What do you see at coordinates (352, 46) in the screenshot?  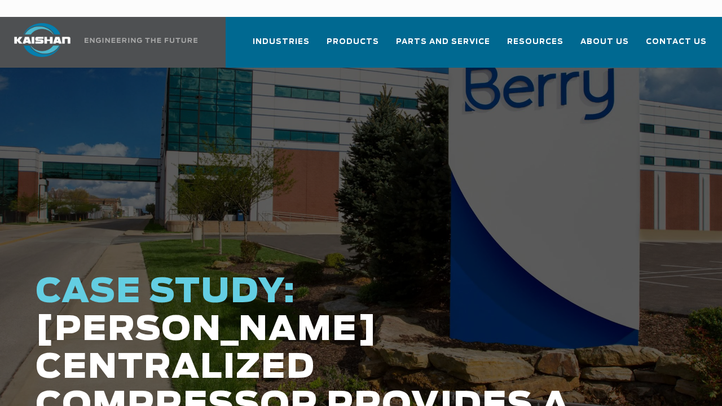 I see `a: Products` at bounding box center [352, 46].